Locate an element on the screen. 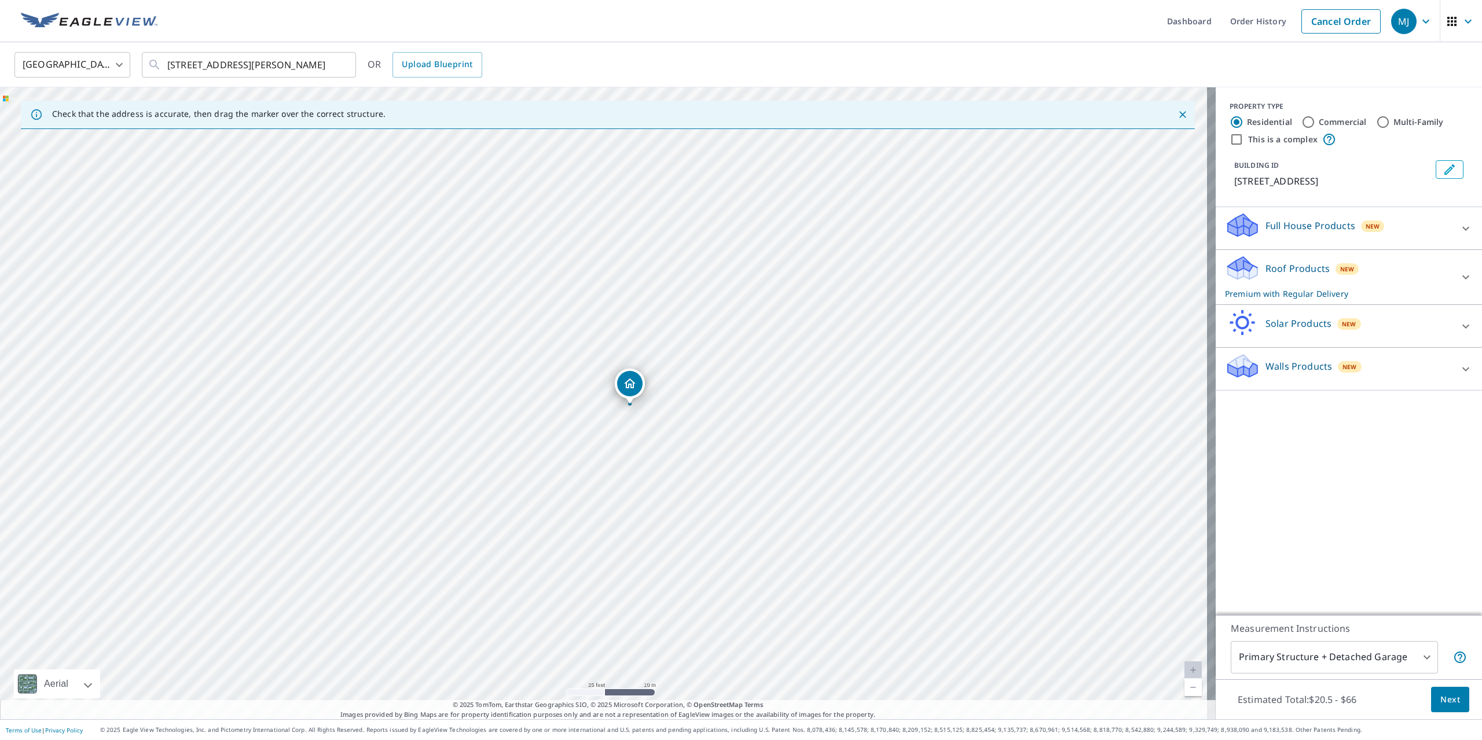 This screenshot has width=1482, height=740. p: Measurement Instructions is located at coordinates (1349, 629).